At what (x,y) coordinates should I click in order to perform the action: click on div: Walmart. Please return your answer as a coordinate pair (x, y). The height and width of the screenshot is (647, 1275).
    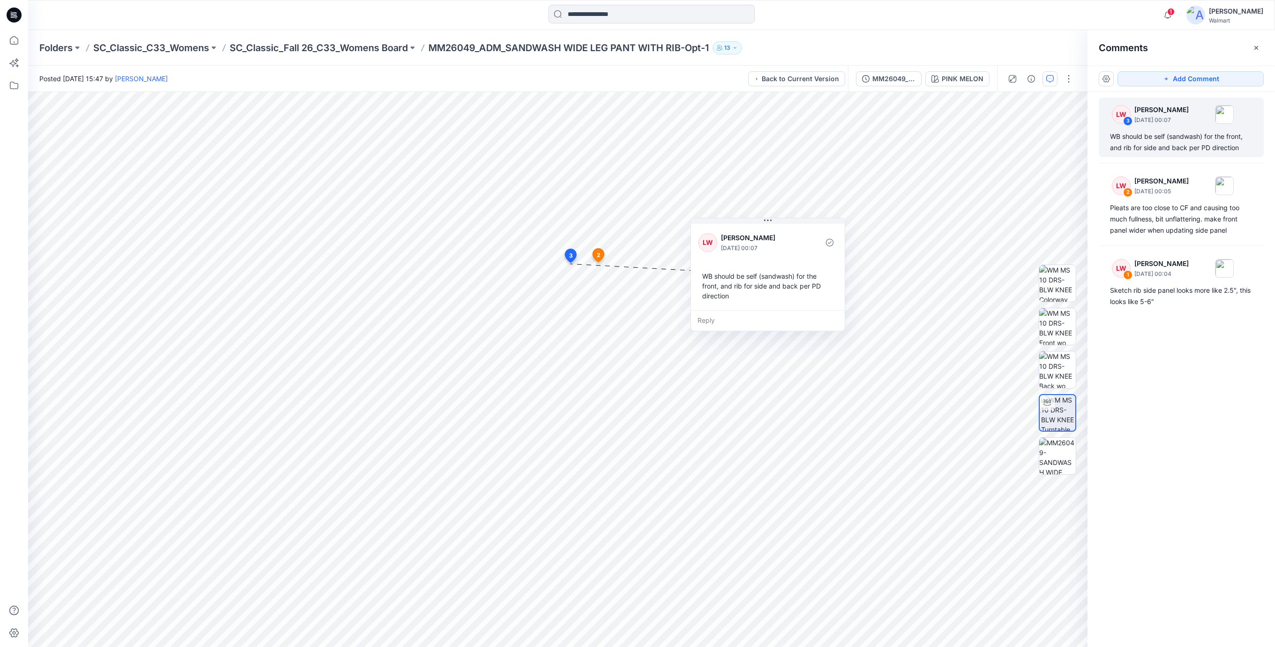
    Looking at the image, I should click on (1236, 20).